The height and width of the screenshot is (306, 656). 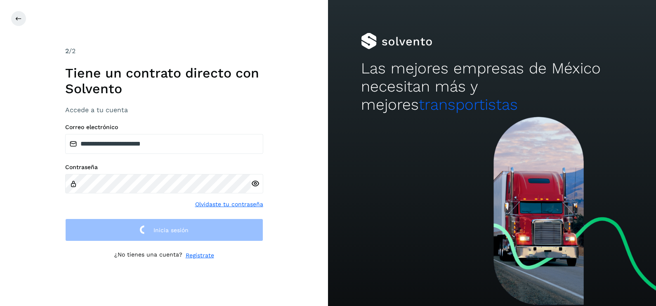 What do you see at coordinates (164, 127) in the screenshot?
I see `label: Correo electrónico` at bounding box center [164, 127].